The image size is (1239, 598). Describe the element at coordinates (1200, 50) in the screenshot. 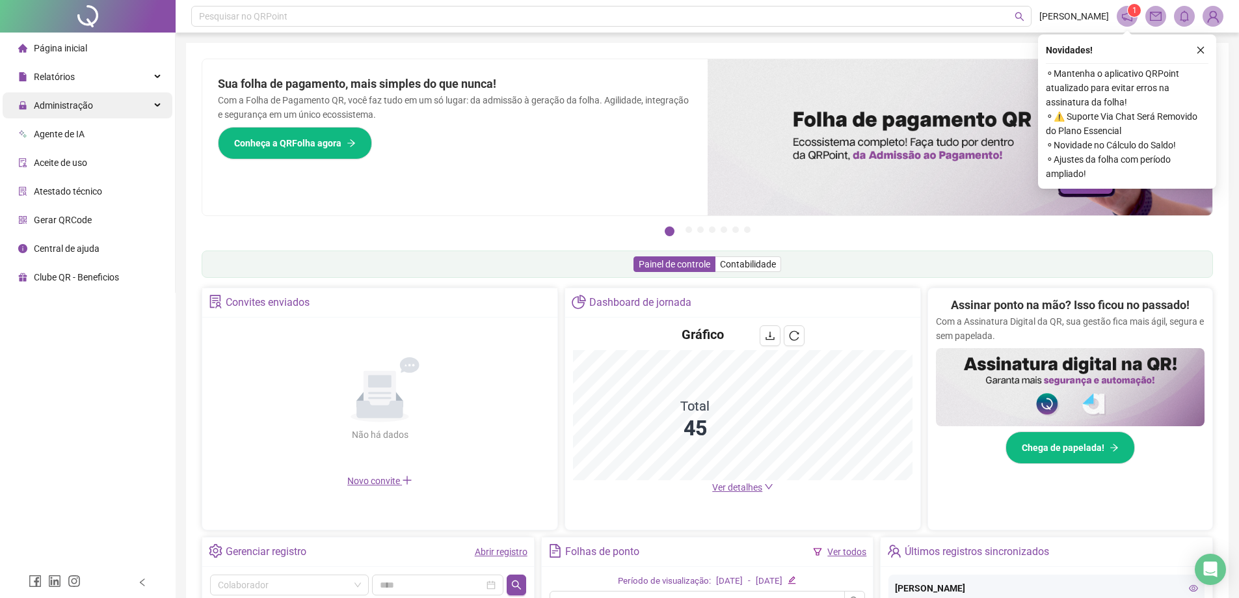

I see `span: close` at that location.